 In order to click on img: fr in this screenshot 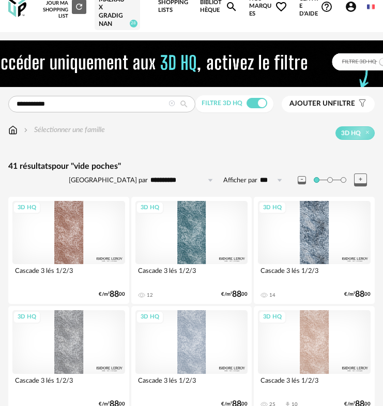, I will do `click(371, 7)`.